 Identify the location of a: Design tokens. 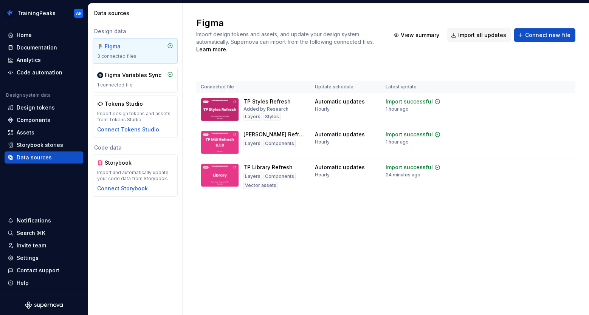
(44, 108).